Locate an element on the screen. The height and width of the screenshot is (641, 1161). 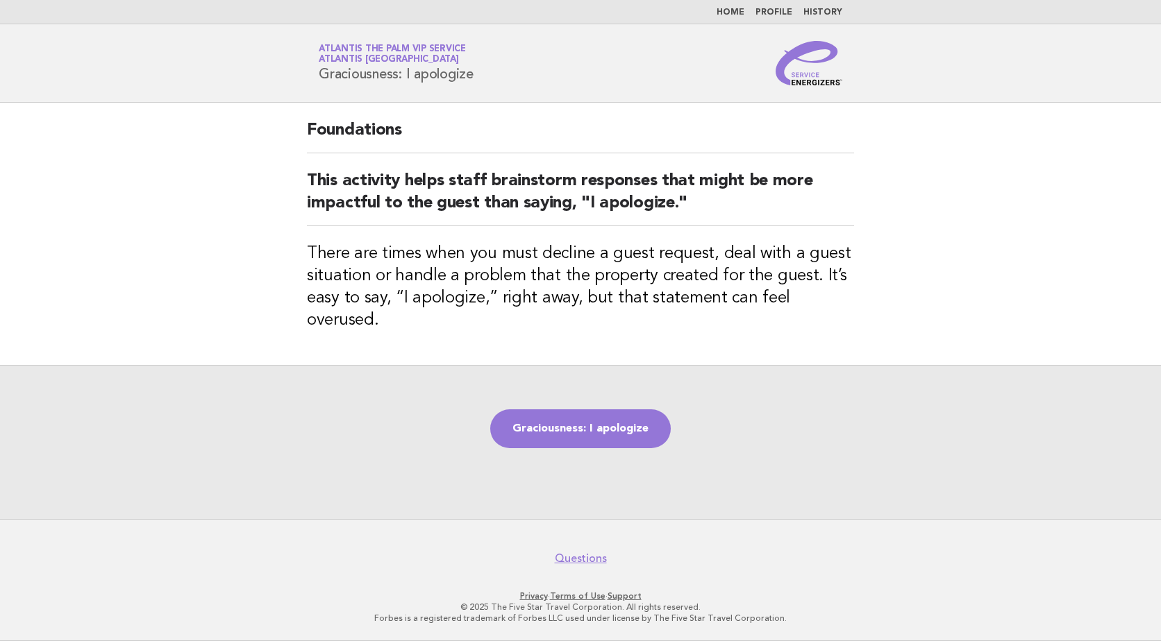
a: Questions is located at coordinates (580, 559).